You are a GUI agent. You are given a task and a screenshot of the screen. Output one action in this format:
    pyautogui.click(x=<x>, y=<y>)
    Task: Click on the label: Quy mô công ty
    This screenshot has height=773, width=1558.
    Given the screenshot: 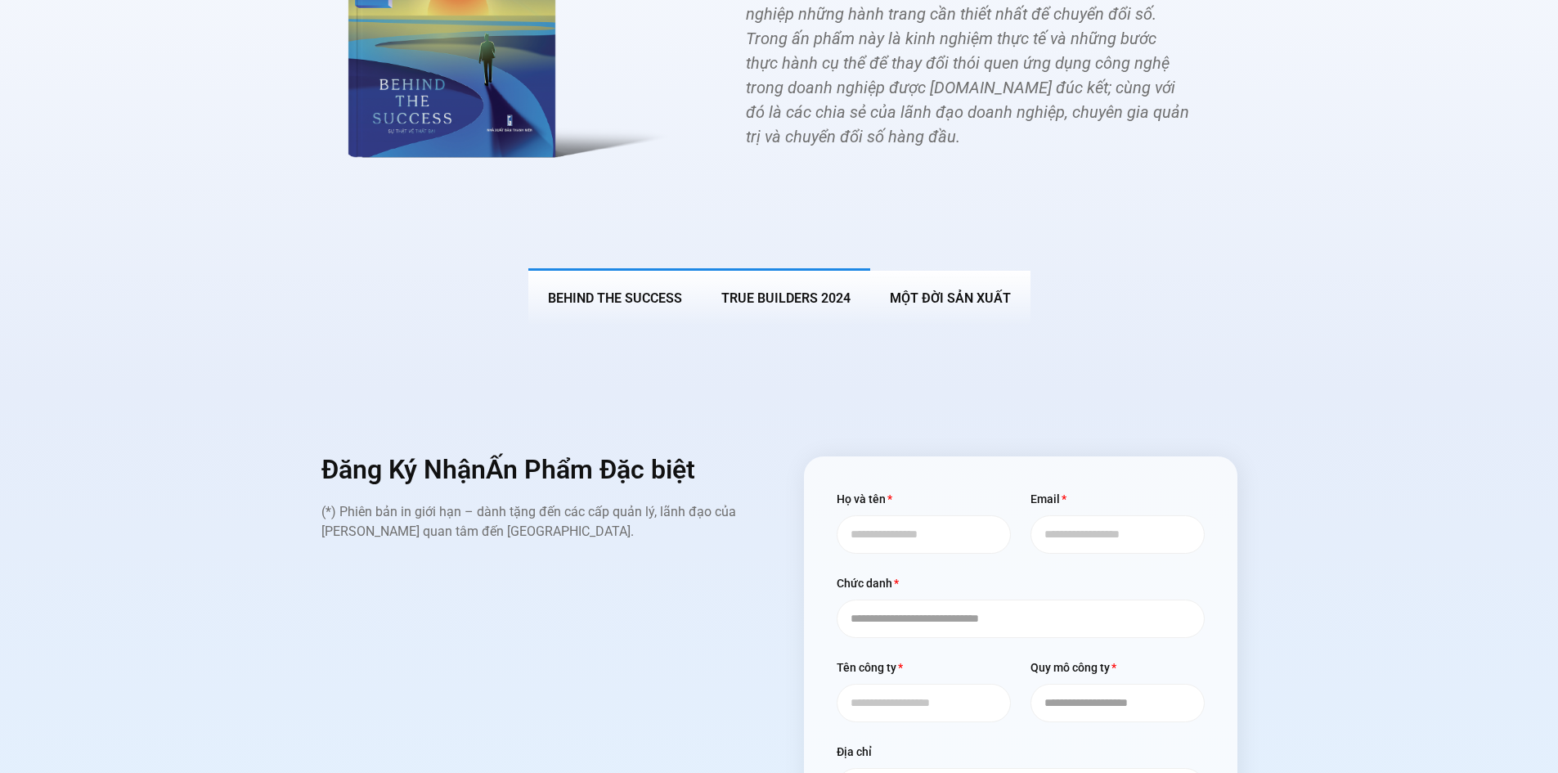 What is the action you would take?
    pyautogui.click(x=1074, y=670)
    